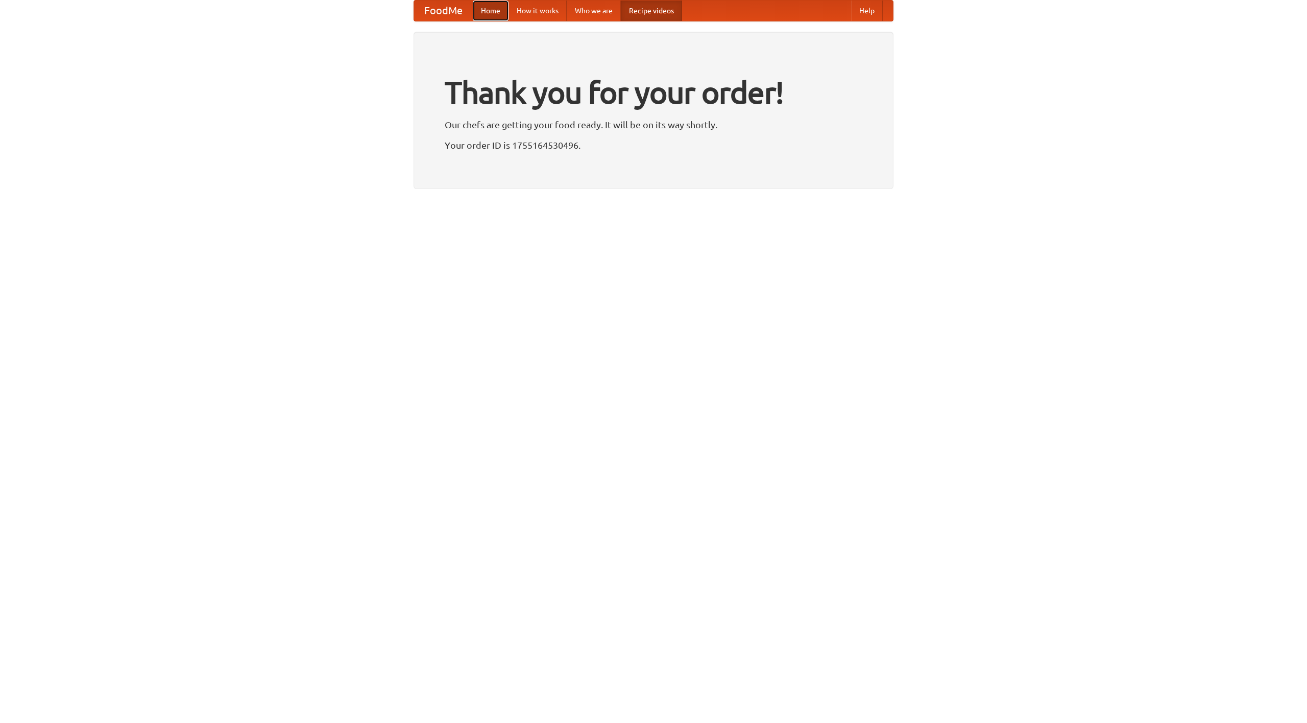 The height and width of the screenshot is (723, 1307). What do you see at coordinates (652, 11) in the screenshot?
I see `a: Recipe videos` at bounding box center [652, 11].